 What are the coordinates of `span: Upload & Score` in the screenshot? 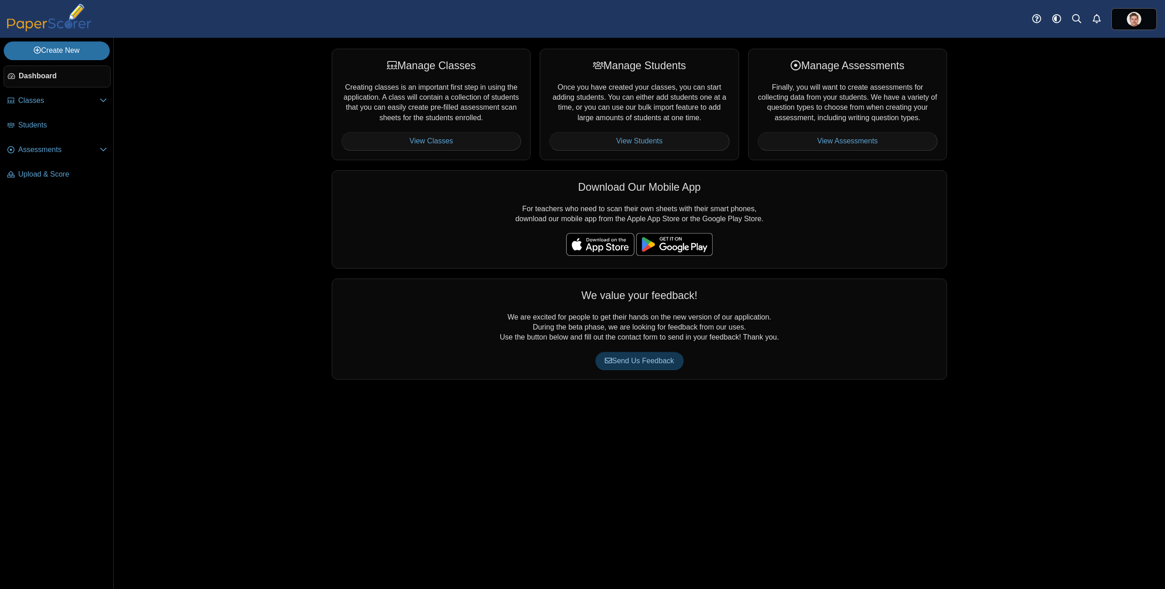 It's located at (62, 174).